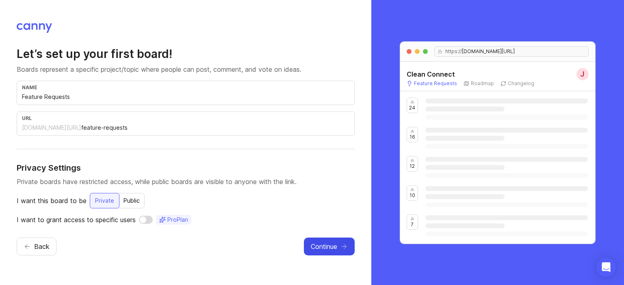 The width and height of the screenshot is (624, 285). What do you see at coordinates (606, 268) in the screenshot?
I see `div: Open Intercom Messenger` at bounding box center [606, 268].